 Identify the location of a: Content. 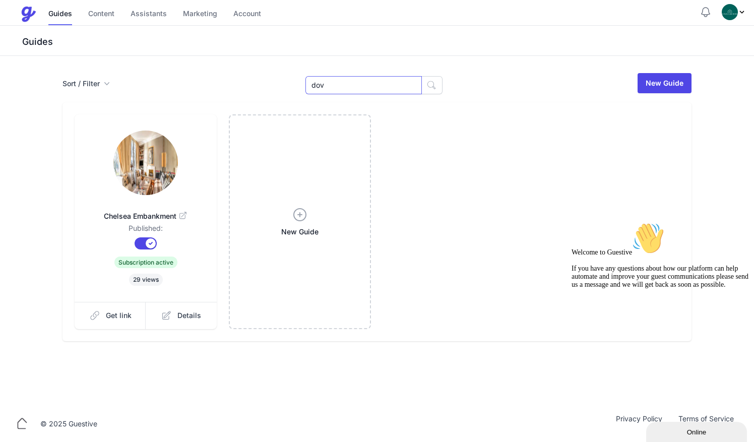
(101, 14).